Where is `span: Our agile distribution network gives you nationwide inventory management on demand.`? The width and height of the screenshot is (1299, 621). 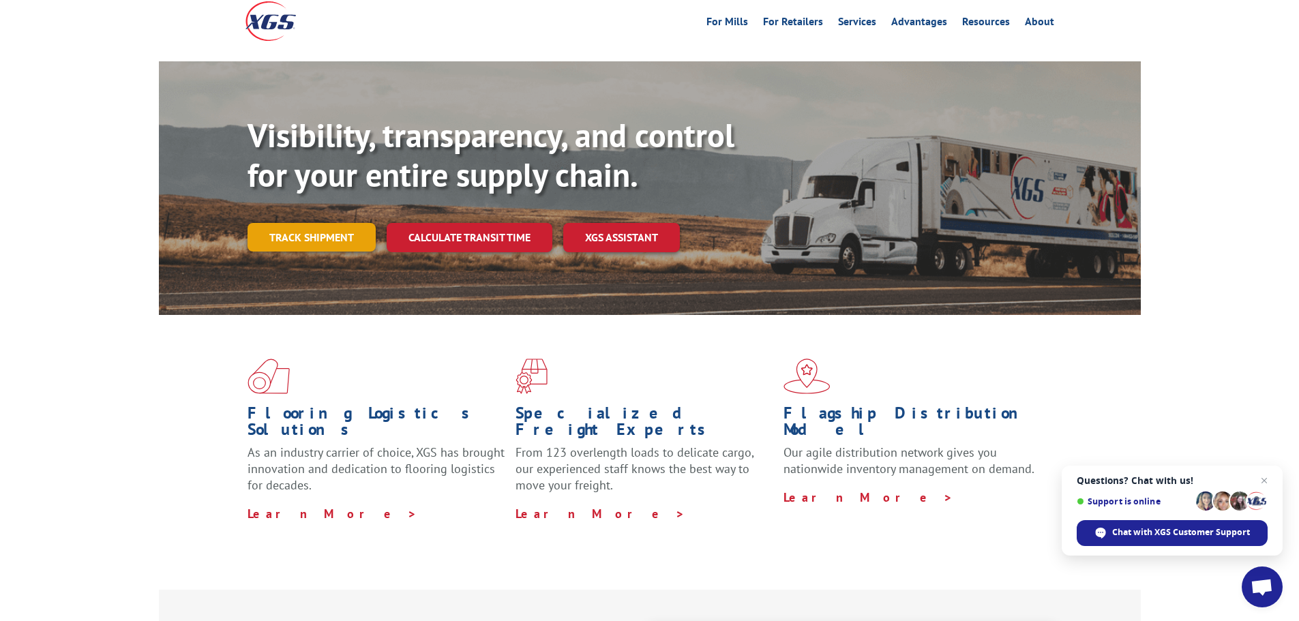 span: Our agile distribution network gives you nationwide inventory management on demand. is located at coordinates (909, 460).